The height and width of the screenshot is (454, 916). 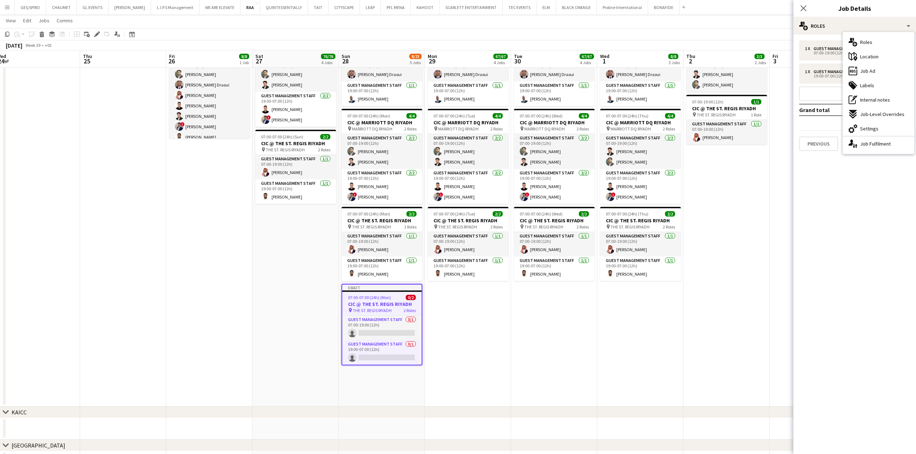 What do you see at coordinates (284, 7) in the screenshot?
I see `button: QUINTESSENTIALLY` at bounding box center [284, 7].